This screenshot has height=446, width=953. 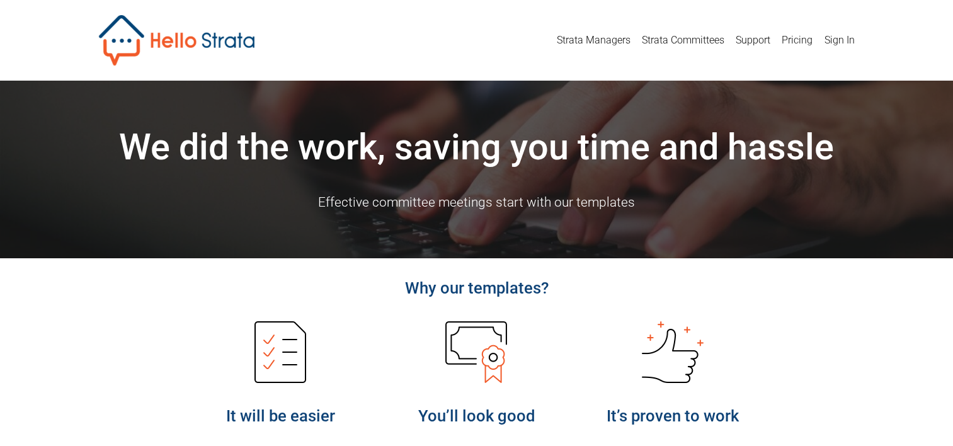 I want to click on h1: We did the work, saving you time and hassle, so click(x=477, y=147).